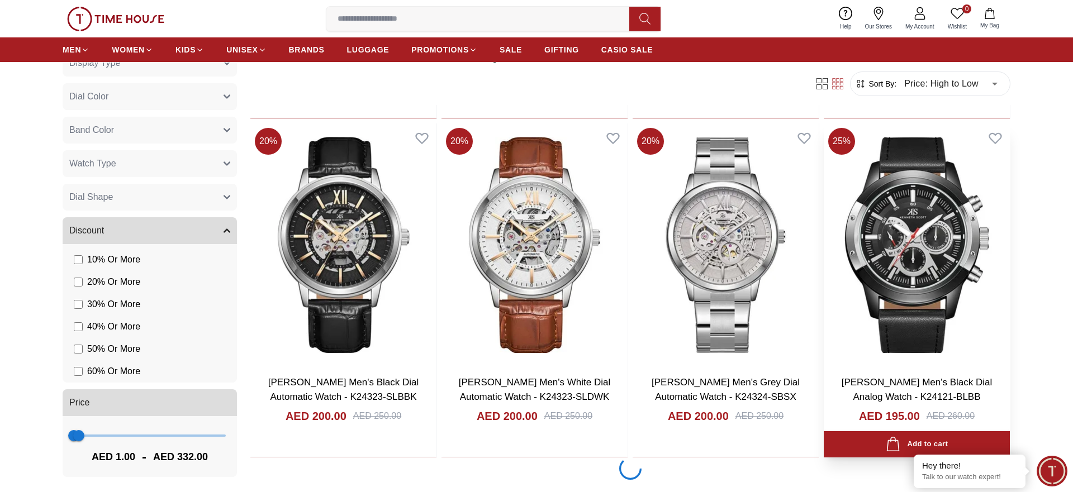 The width and height of the screenshot is (1073, 492). What do you see at coordinates (113, 305) in the screenshot?
I see `span: 30 % Or More` at bounding box center [113, 305].